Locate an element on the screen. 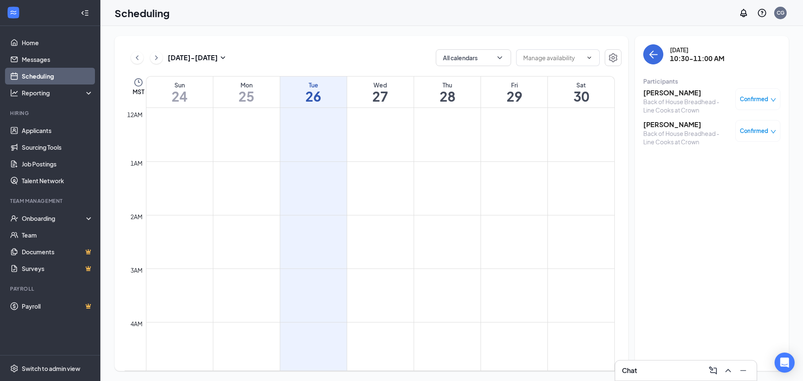  a: August 26, 2025 is located at coordinates (313, 92).